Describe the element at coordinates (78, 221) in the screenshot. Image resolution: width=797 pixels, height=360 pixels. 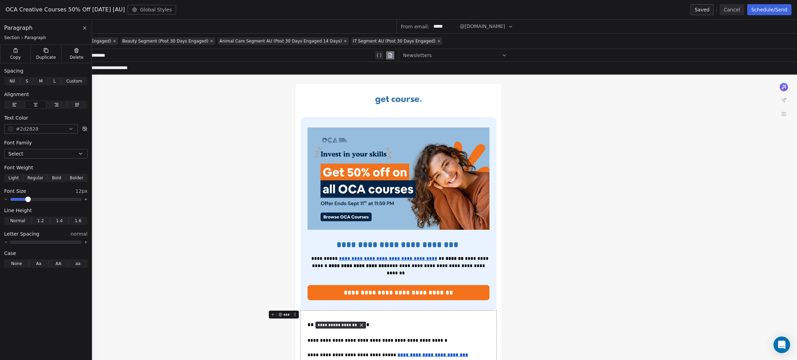
I see `span: 1.6` at that location.